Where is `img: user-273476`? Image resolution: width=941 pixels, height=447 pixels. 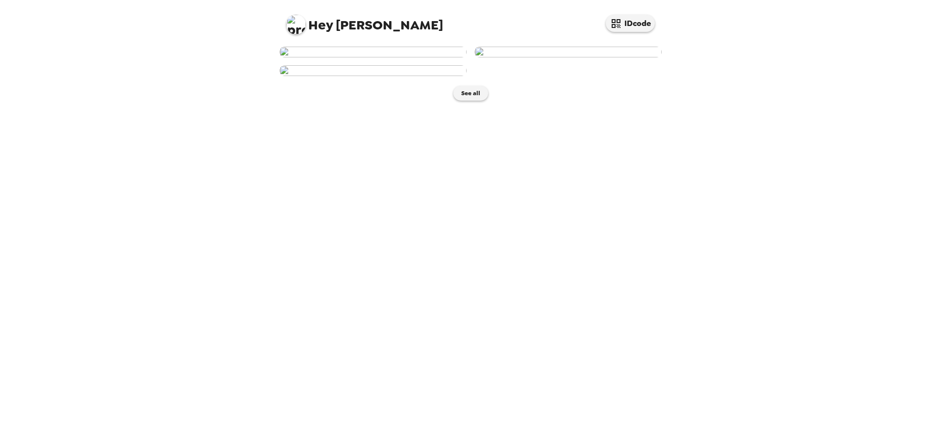
img: user-273476 is located at coordinates (373, 52).